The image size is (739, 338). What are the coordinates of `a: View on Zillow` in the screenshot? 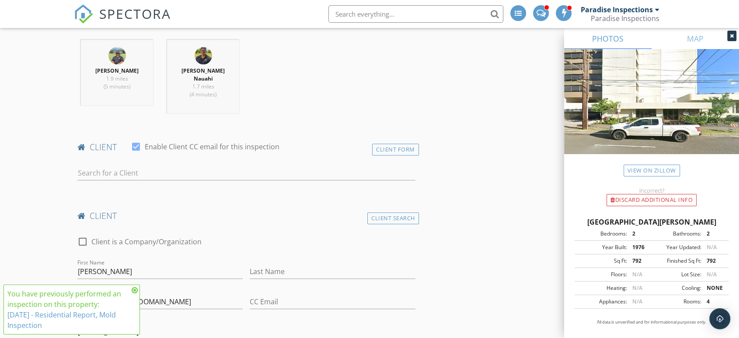 It's located at (652, 170).